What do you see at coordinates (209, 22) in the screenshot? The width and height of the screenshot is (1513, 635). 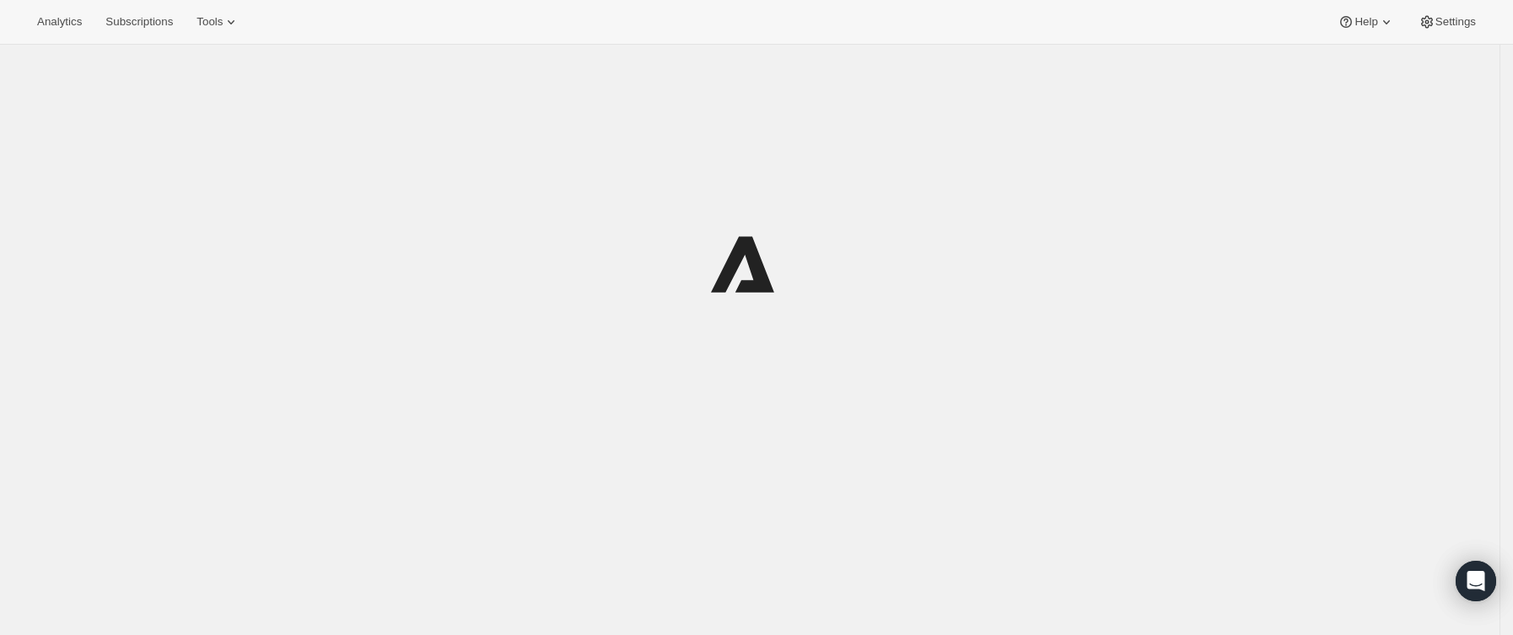 I see `span: Tools` at bounding box center [209, 22].